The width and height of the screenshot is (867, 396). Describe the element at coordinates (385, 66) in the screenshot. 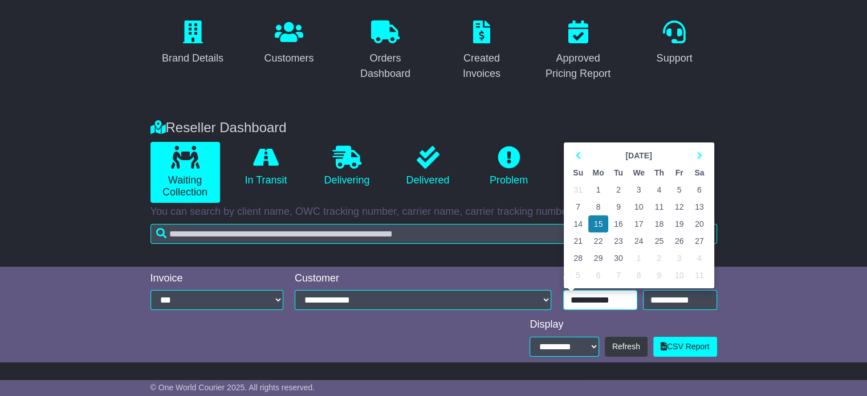

I see `div: Orders Dashboard` at that location.